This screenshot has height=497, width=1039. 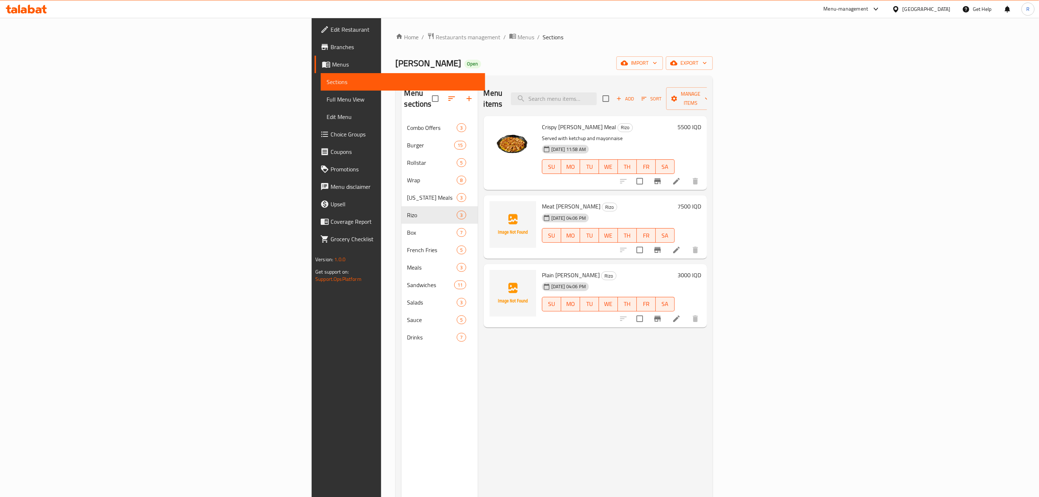 What do you see at coordinates (432, 163) in the screenshot?
I see `span: Rollstar` at bounding box center [432, 163].